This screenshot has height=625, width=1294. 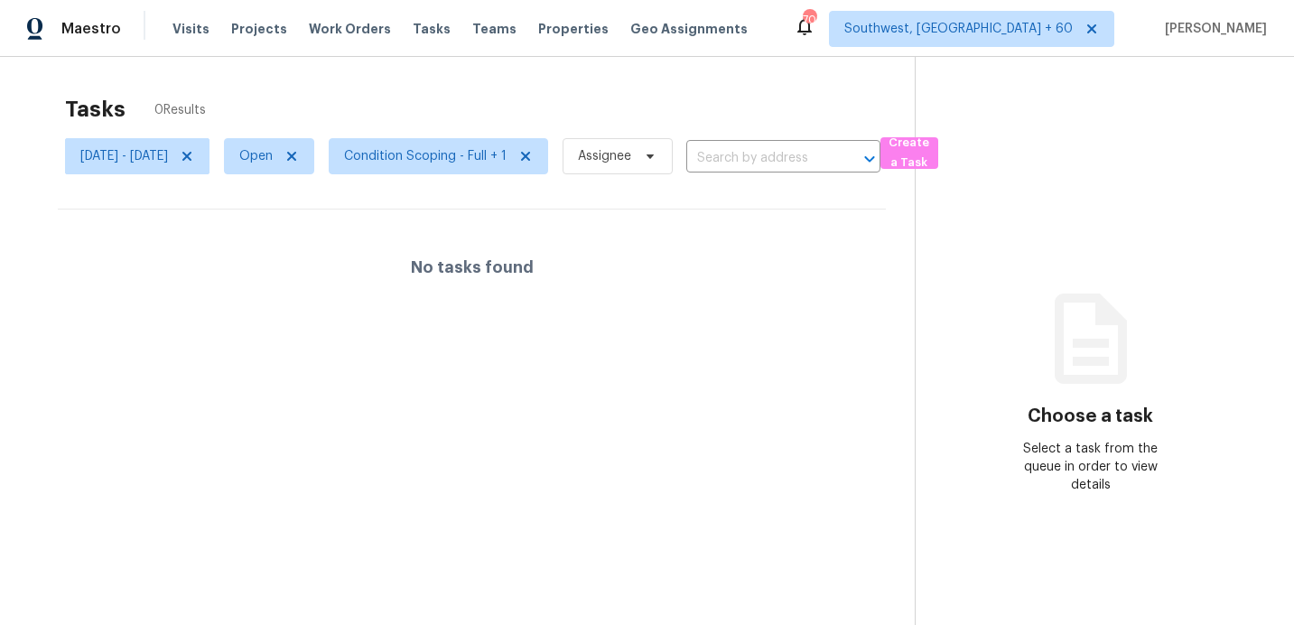 What do you see at coordinates (574, 29) in the screenshot?
I see `span: Properties` at bounding box center [574, 29].